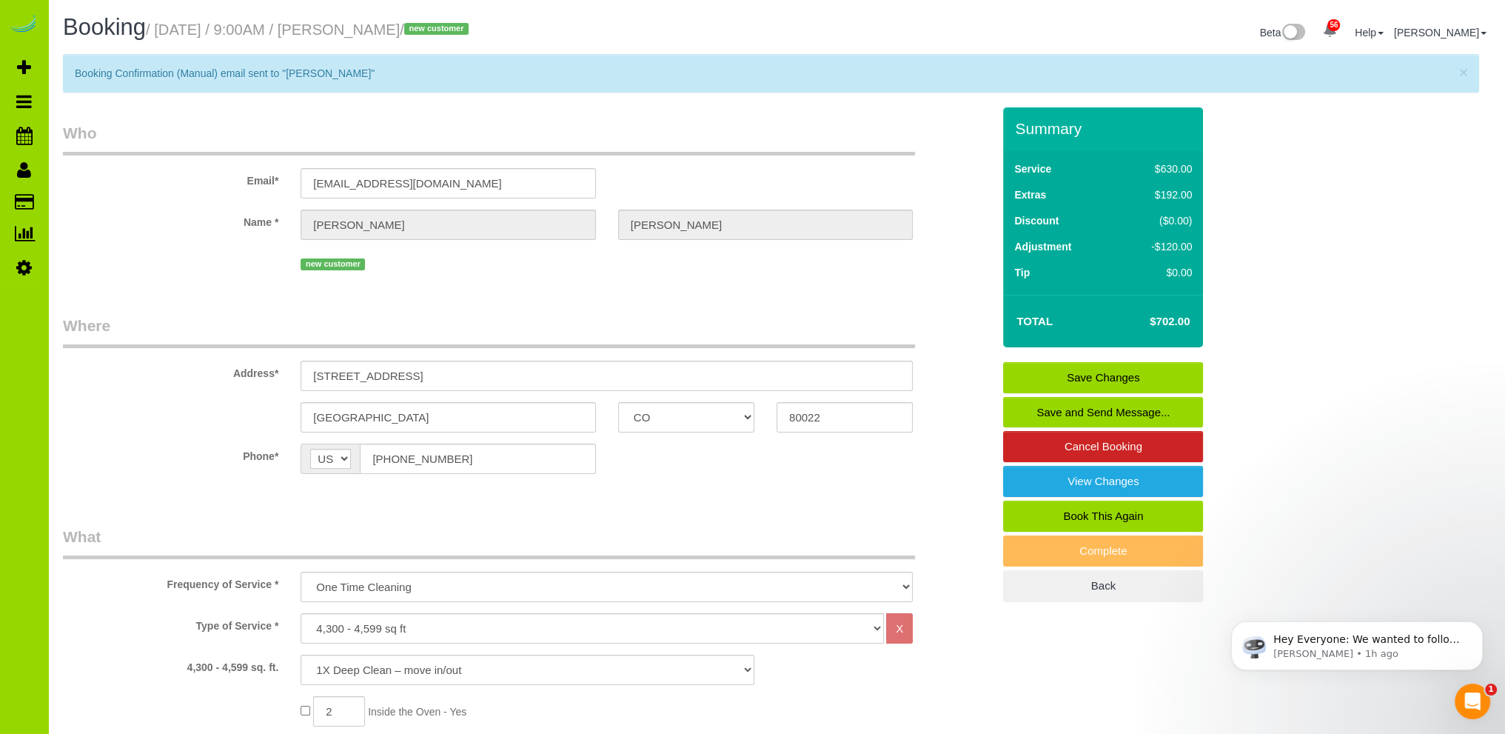  Describe the element at coordinates (158, 122) in the screenshot. I see `span: Hey Everyone: We wanted to follow up and let you know we have been closely monitoring the account...` at that location.